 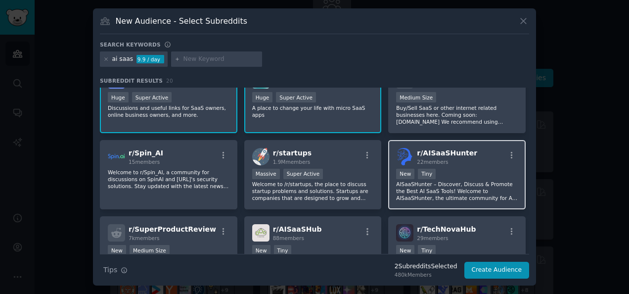 I want to click on div: 2 Subreddit s Selected, so click(x=426, y=266).